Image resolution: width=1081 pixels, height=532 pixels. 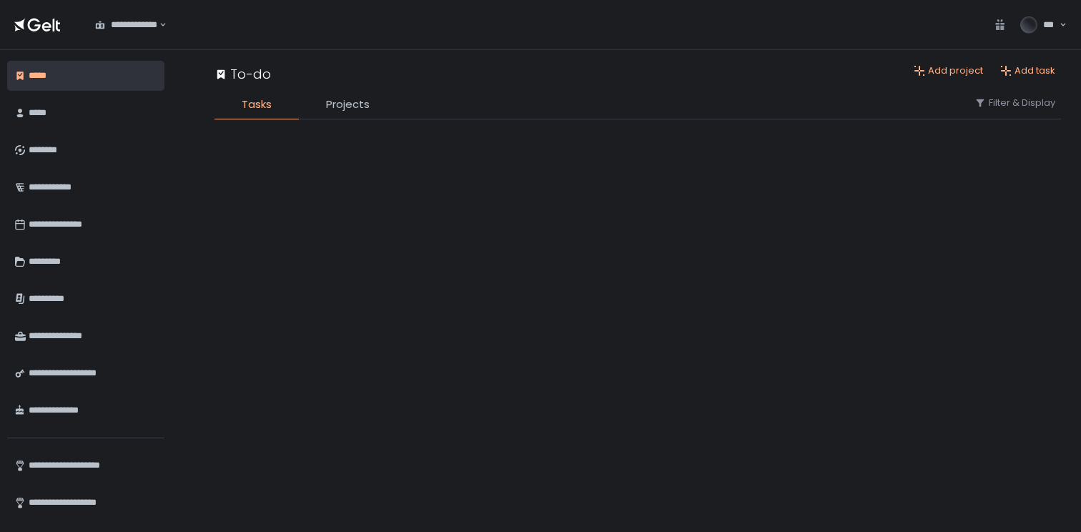 I want to click on div: Add task, so click(x=1027, y=71).